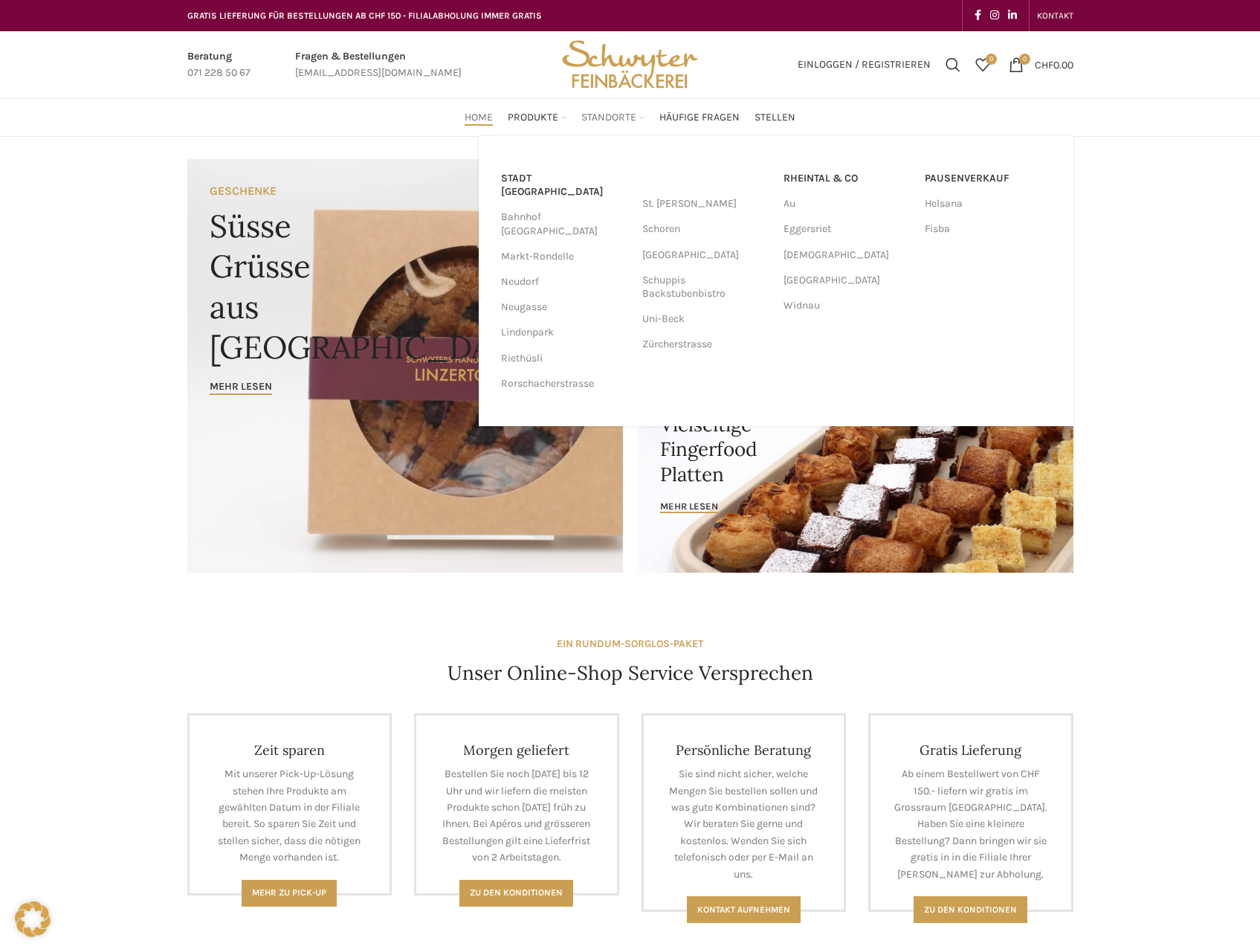 Image resolution: width=1260 pixels, height=952 pixels. Describe the element at coordinates (988, 179) in the screenshot. I see `a: Pausenverkauf` at that location.